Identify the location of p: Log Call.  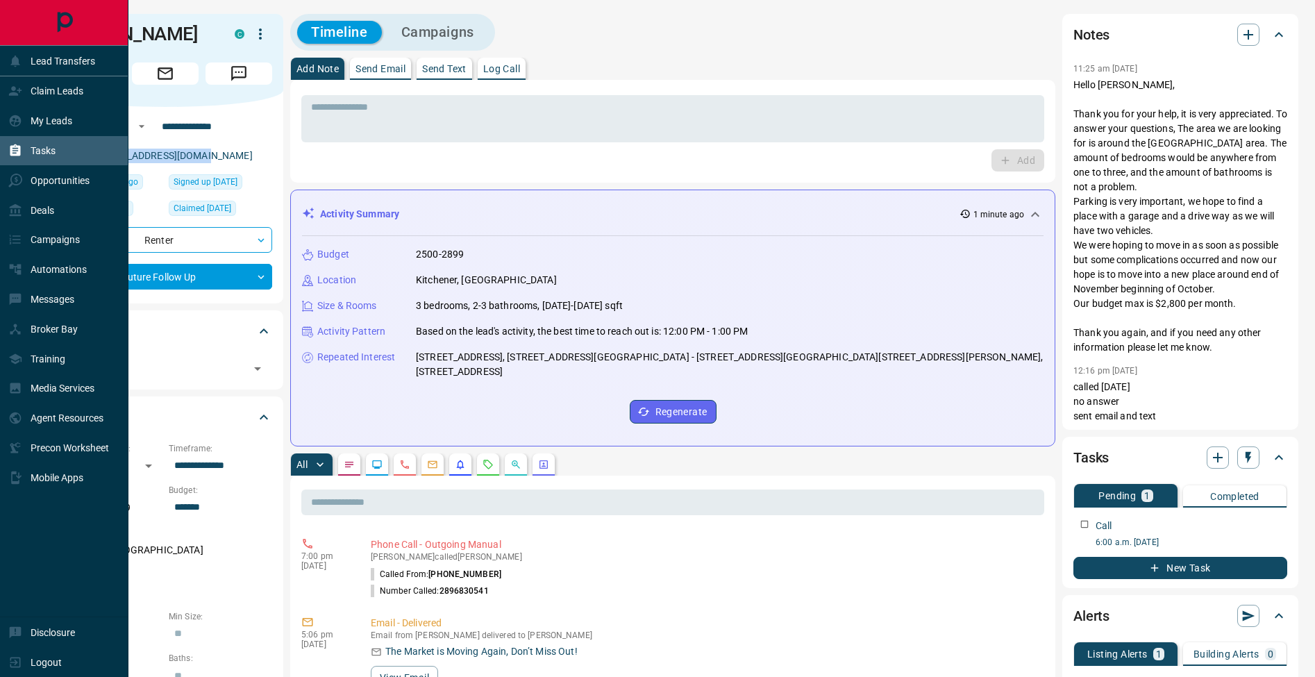
(501, 69).